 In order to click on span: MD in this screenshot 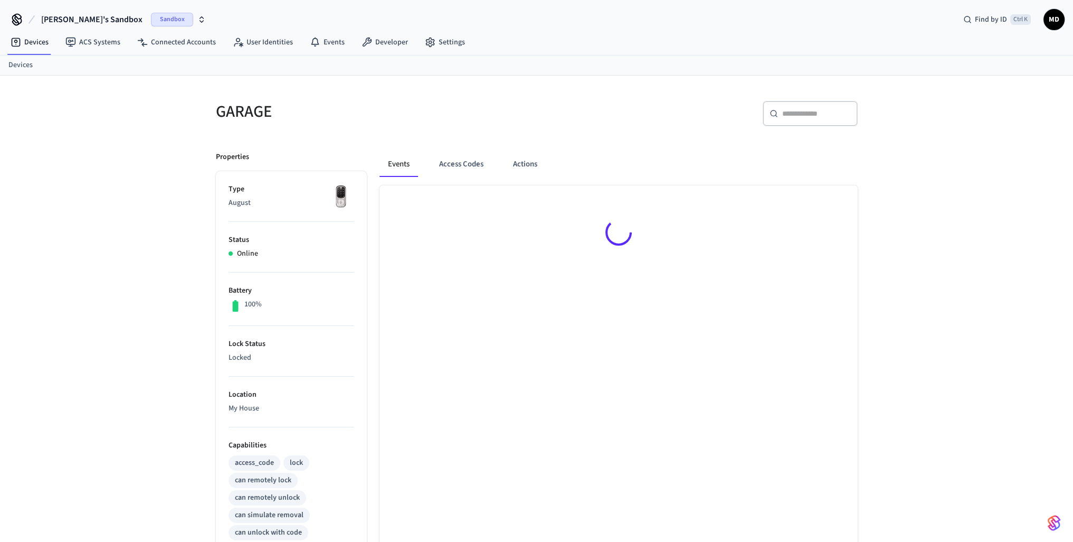, I will do `click(1054, 20)`.